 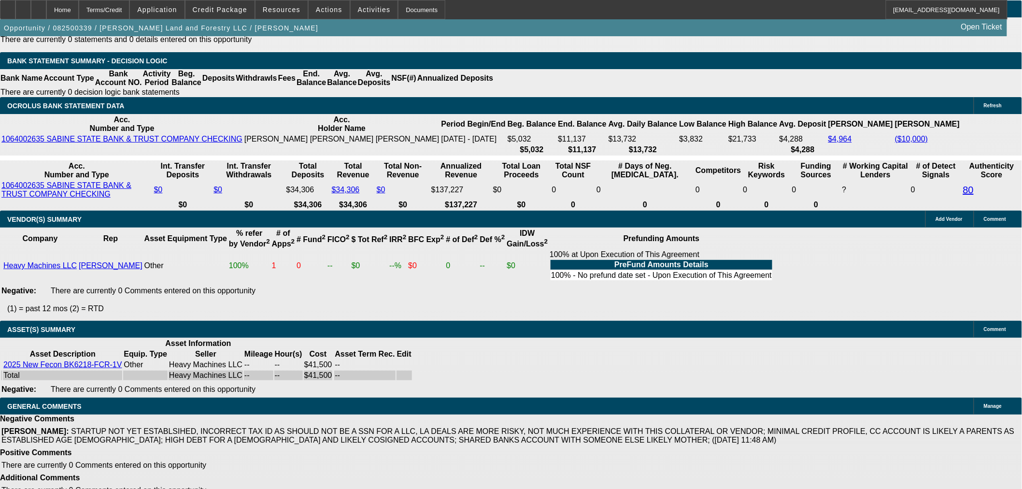 I want to click on th: Edit, so click(x=404, y=354).